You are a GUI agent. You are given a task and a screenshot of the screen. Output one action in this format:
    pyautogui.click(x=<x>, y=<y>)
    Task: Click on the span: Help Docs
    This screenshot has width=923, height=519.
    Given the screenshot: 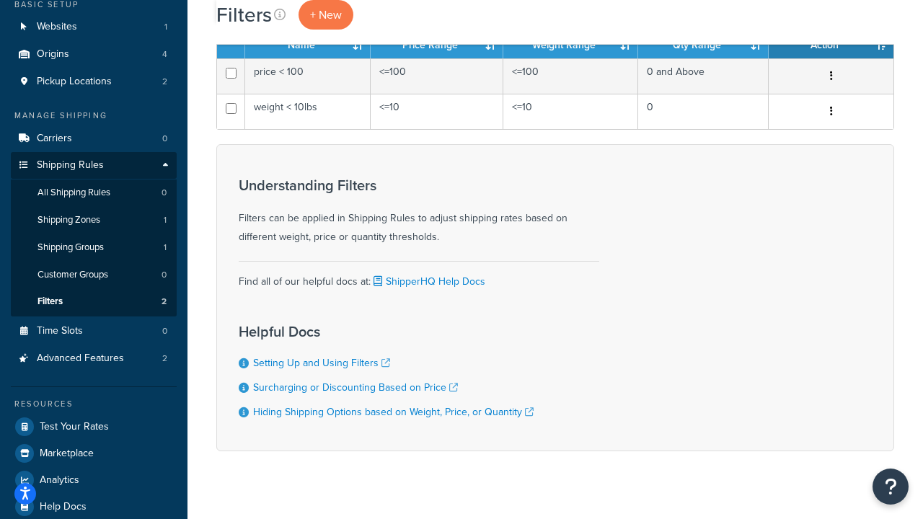 What is the action you would take?
    pyautogui.click(x=63, y=507)
    